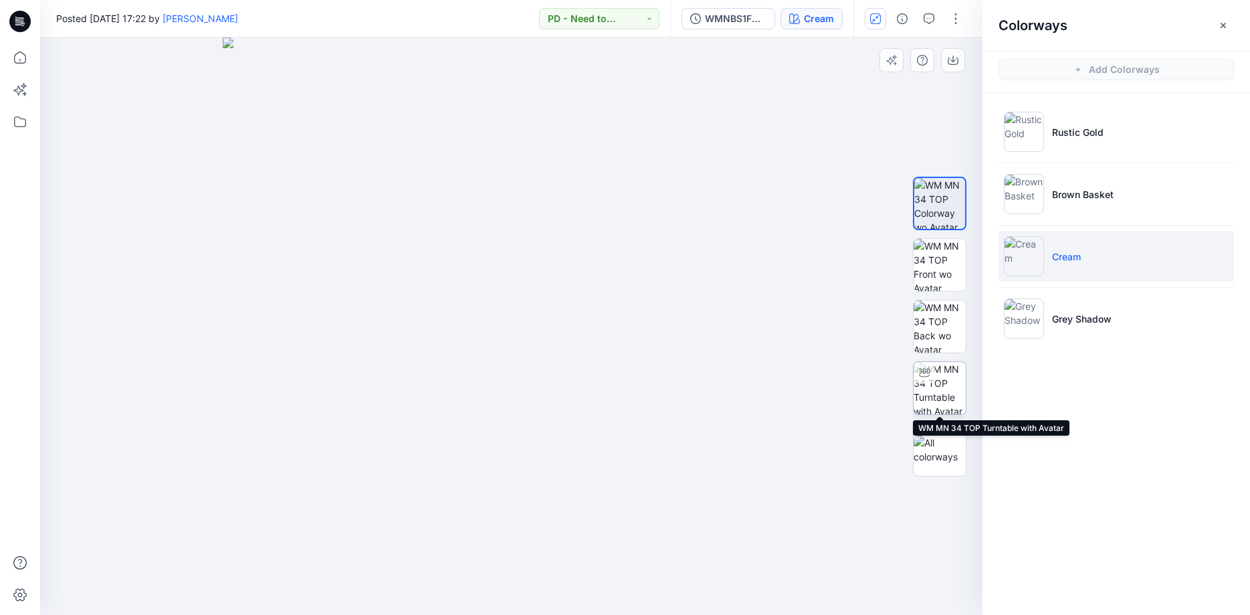 This screenshot has height=615, width=1250. What do you see at coordinates (811, 19) in the screenshot?
I see `button: Cream` at bounding box center [811, 19].